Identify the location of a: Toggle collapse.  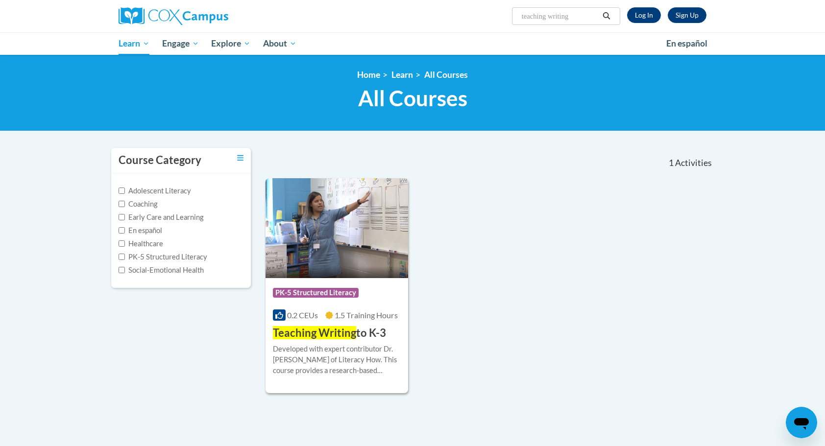
(240, 158).